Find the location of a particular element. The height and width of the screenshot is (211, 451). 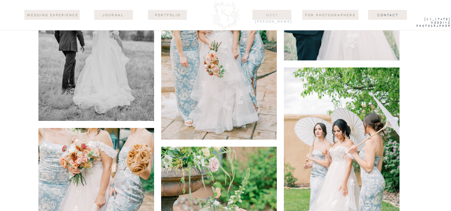

nav: journal is located at coordinates (113, 15).